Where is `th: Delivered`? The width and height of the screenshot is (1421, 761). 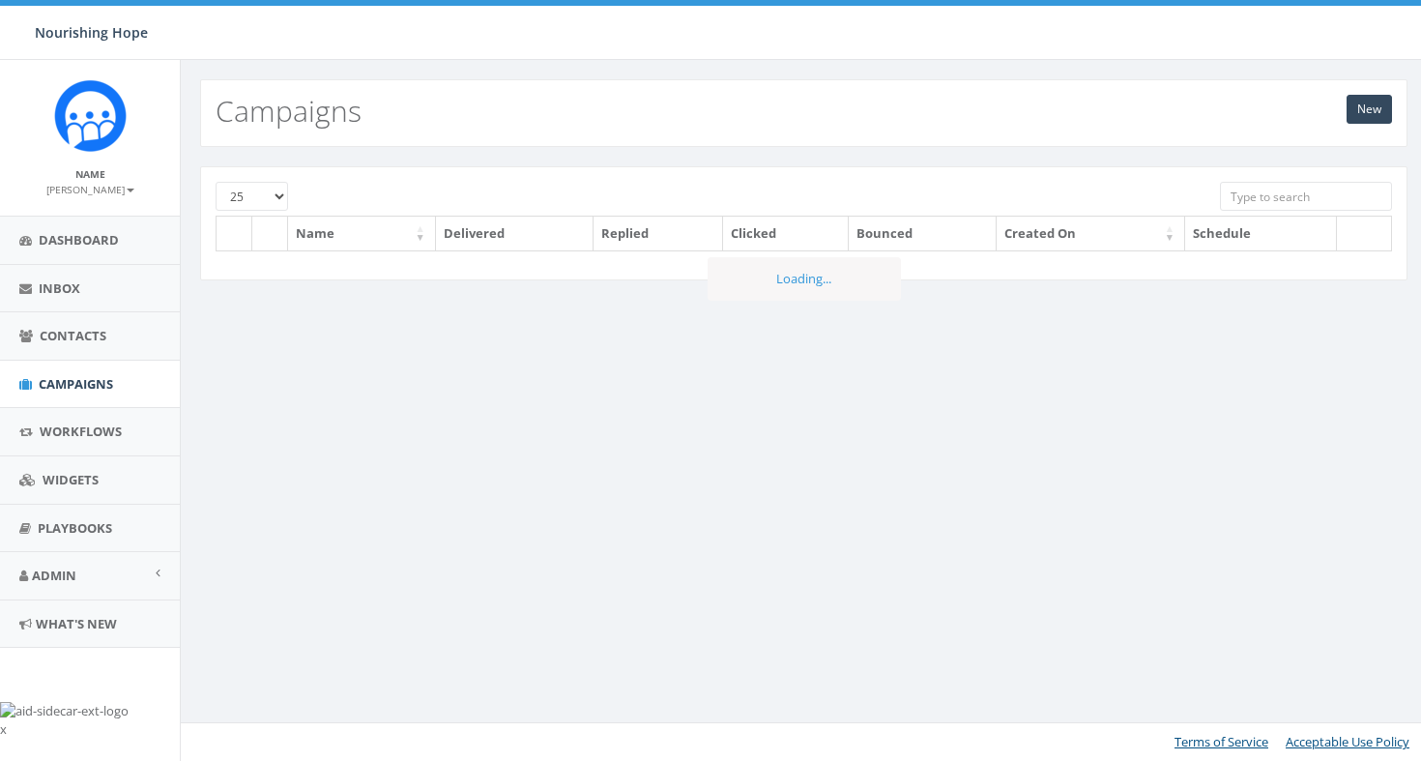
th: Delivered is located at coordinates (514, 233).